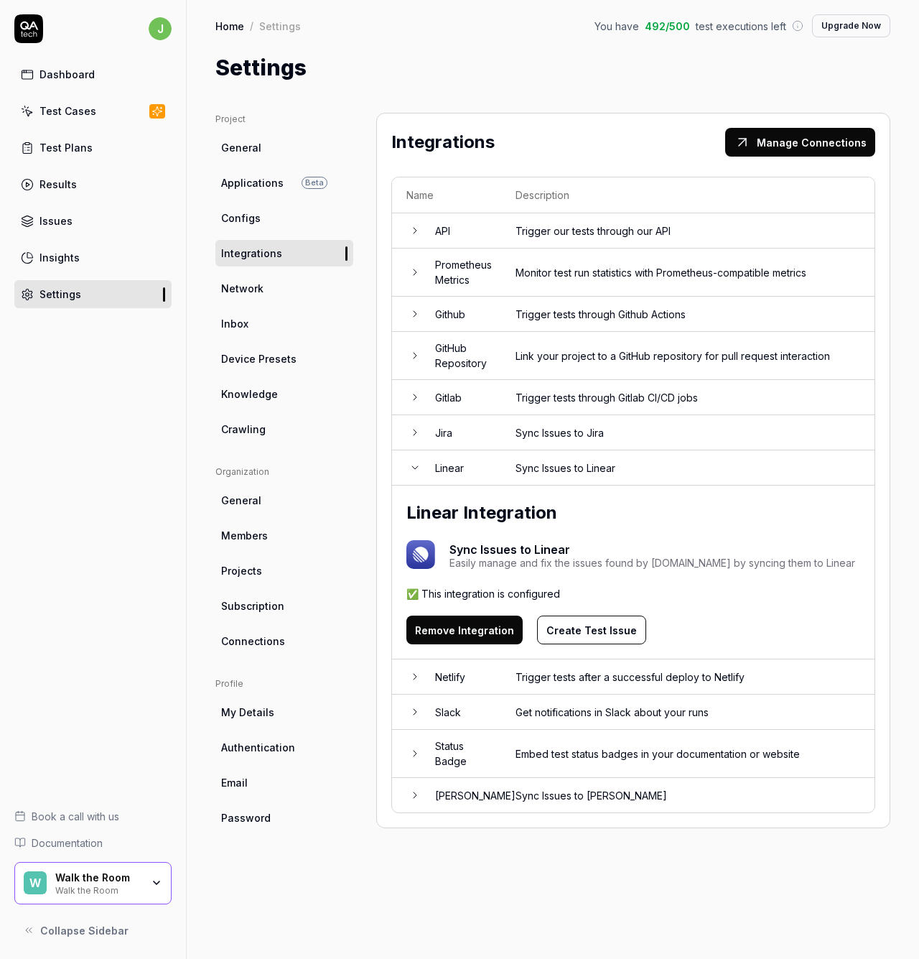  What do you see at coordinates (160, 29) in the screenshot?
I see `span: j` at bounding box center [160, 29].